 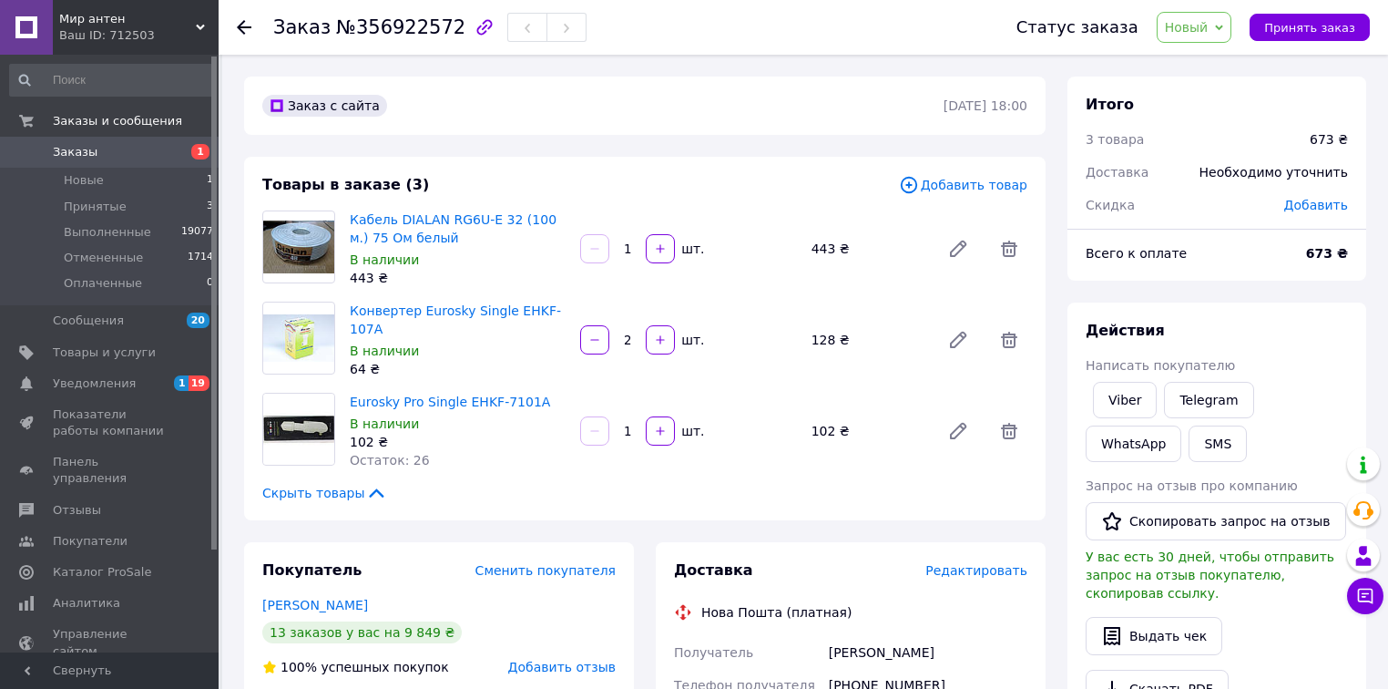 I want to click on span: Заказы, so click(x=75, y=152).